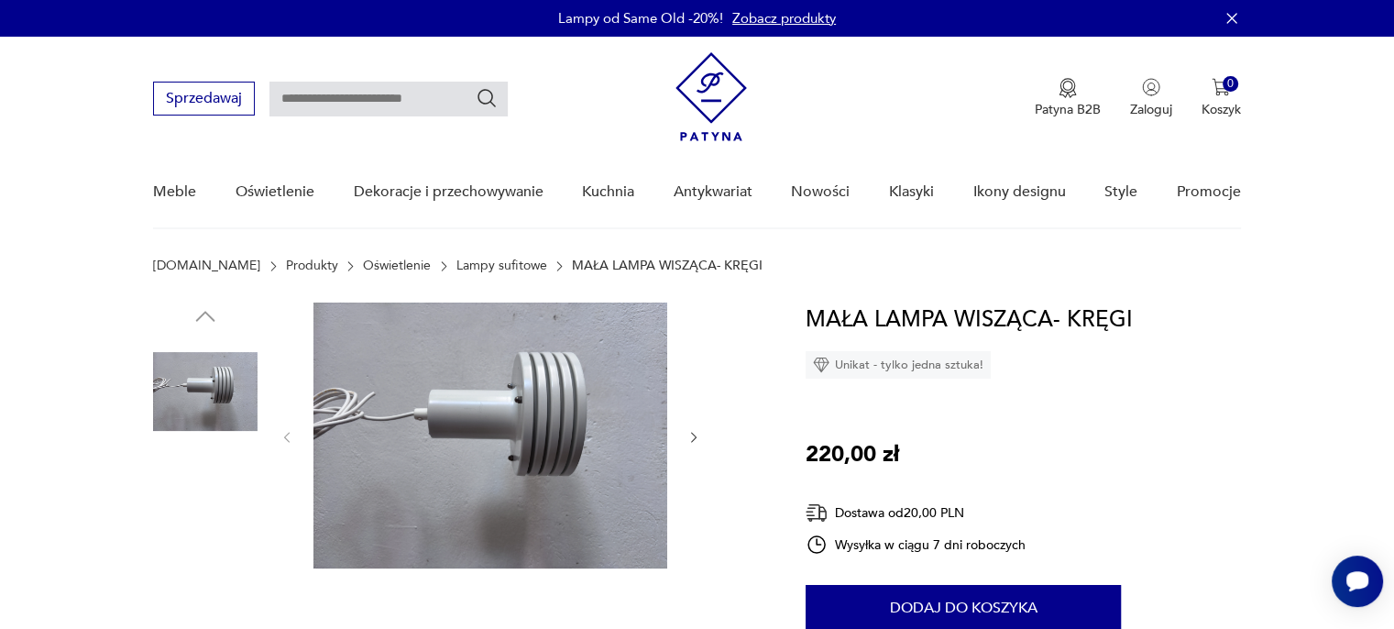 This screenshot has height=629, width=1394. What do you see at coordinates (1018, 192) in the screenshot?
I see `a: Ikony designu` at bounding box center [1018, 192].